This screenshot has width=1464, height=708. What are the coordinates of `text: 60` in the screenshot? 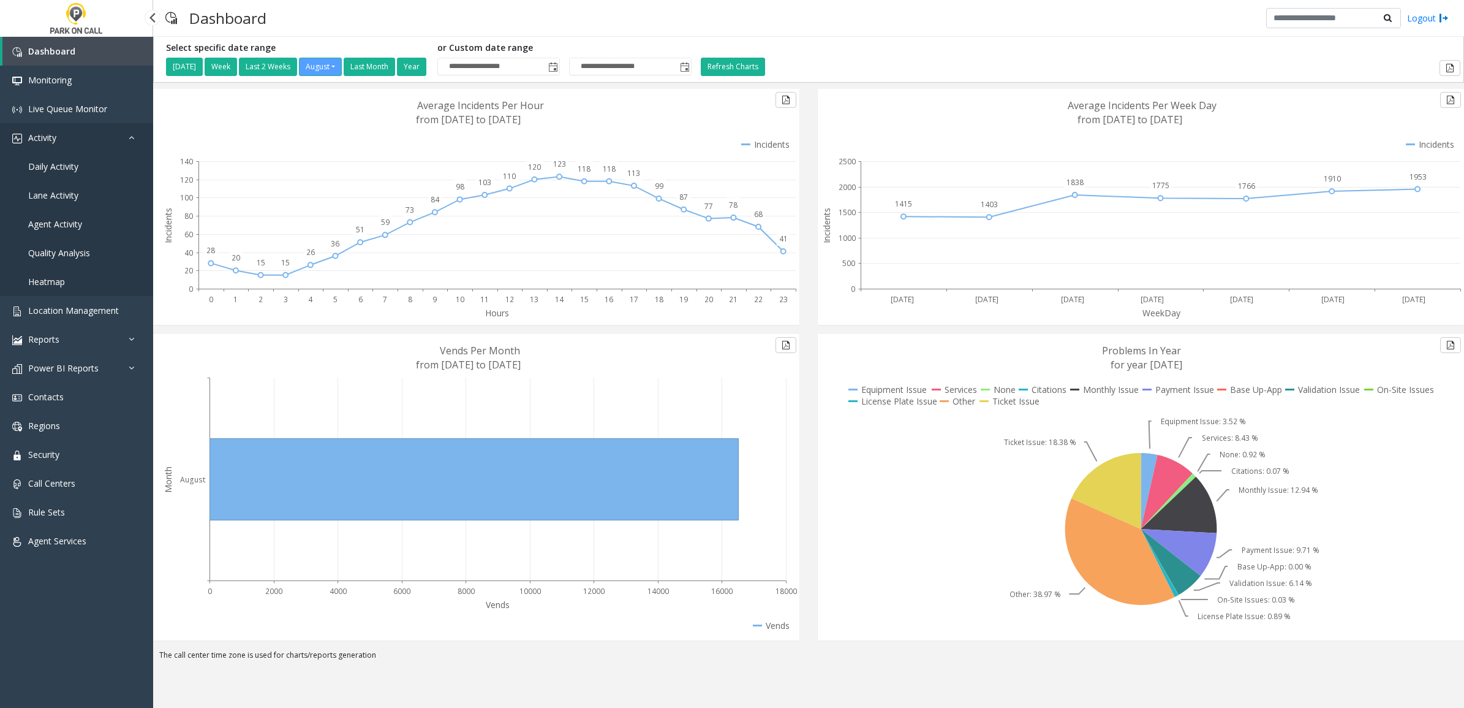 It's located at (189, 234).